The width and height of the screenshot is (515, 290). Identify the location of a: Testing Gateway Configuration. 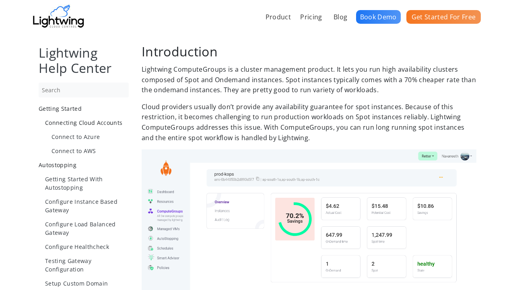
(87, 265).